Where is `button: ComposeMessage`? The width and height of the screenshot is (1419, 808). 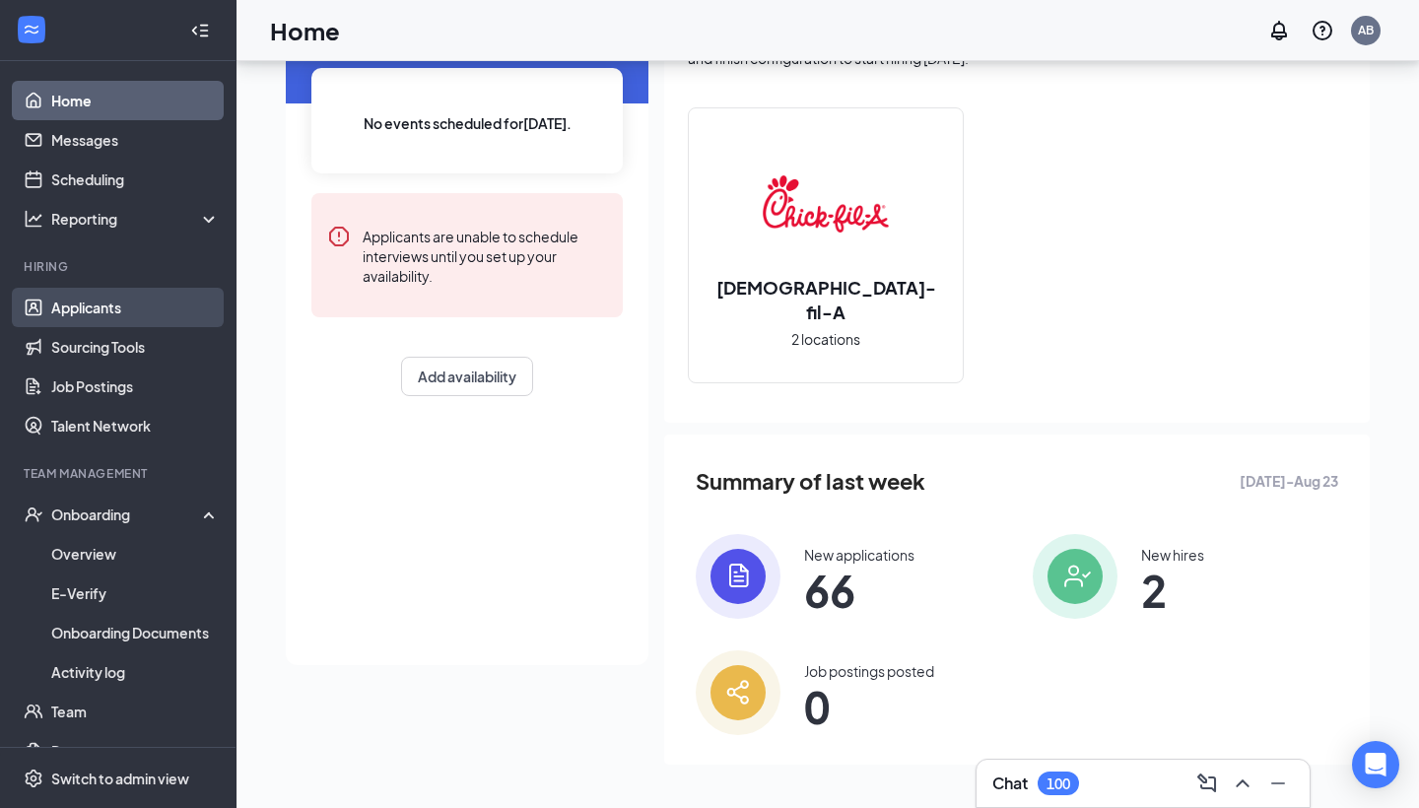
button: ComposeMessage is located at coordinates (1207, 783).